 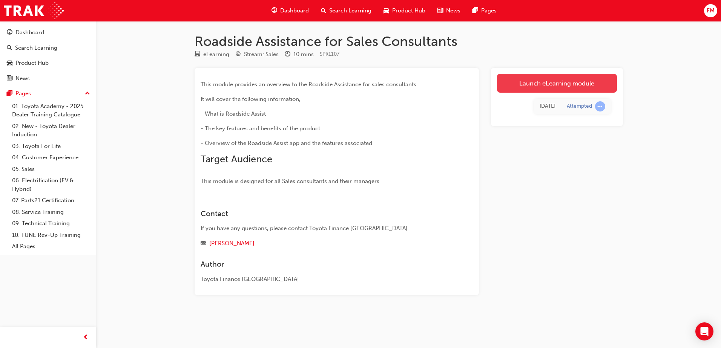 What do you see at coordinates (299, 54) in the screenshot?
I see `div: Duration` at bounding box center [299, 54].